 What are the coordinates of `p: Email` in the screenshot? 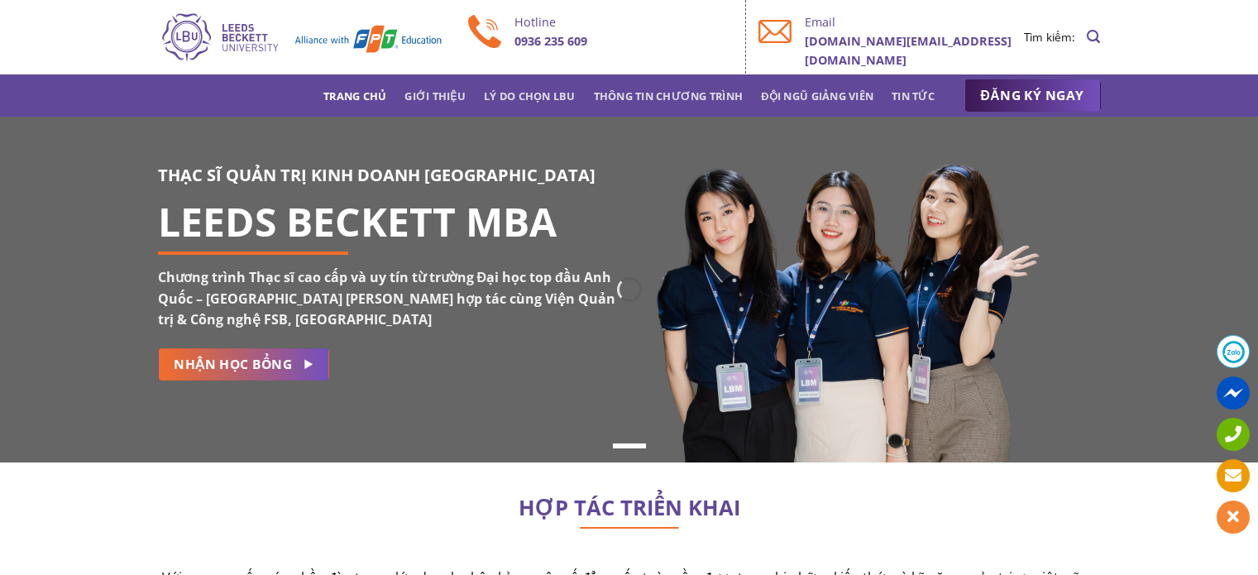 It's located at (914, 22).